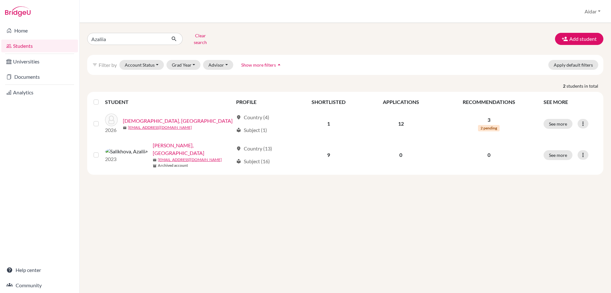  I want to click on div: Subject (16), so click(253, 161).